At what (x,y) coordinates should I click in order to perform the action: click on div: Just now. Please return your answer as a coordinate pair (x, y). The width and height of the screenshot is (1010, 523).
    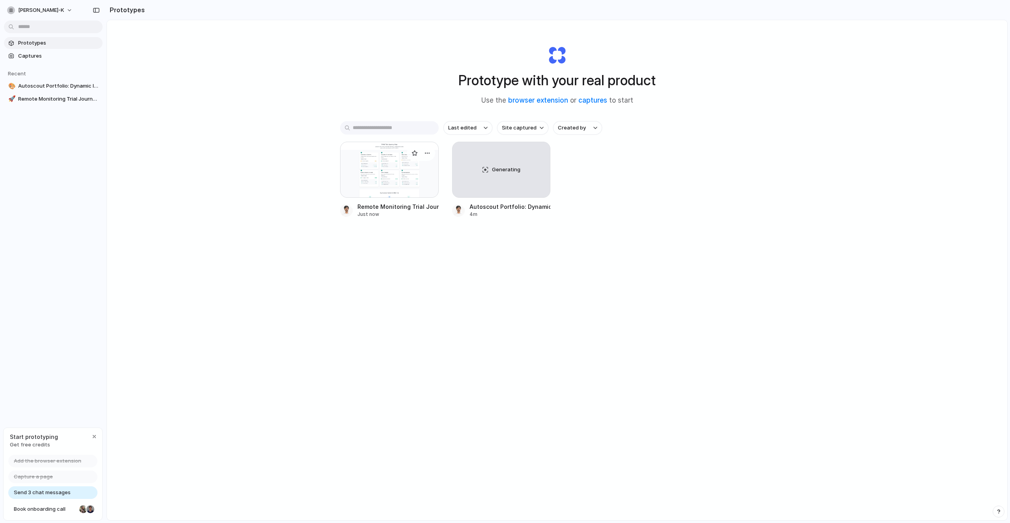
    Looking at the image, I should click on (398, 214).